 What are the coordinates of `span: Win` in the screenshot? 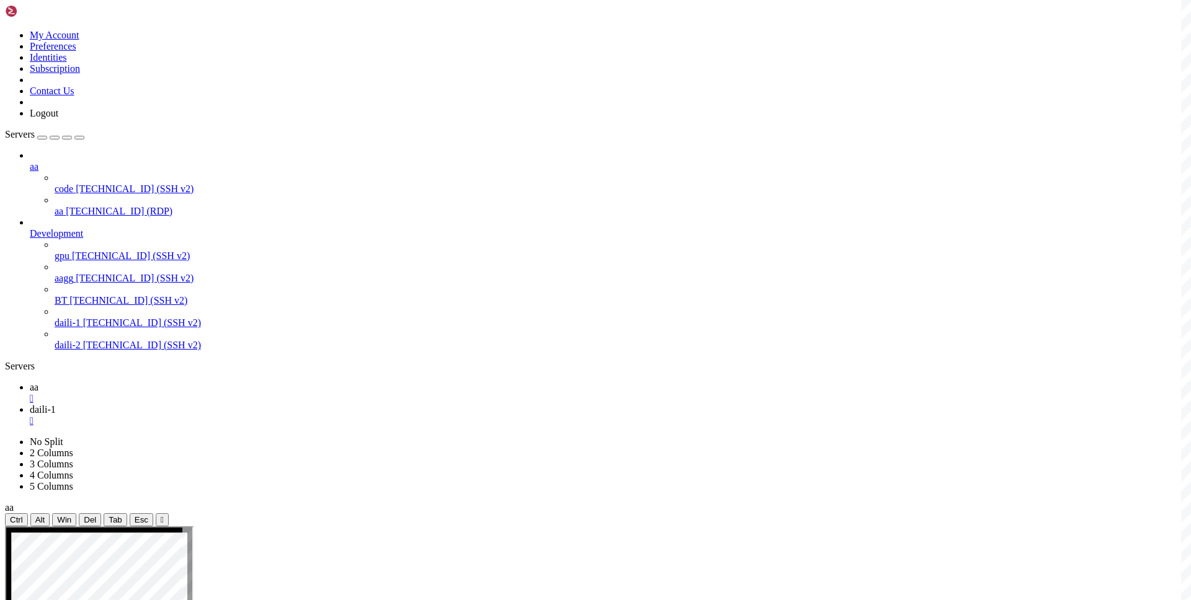 It's located at (64, 520).